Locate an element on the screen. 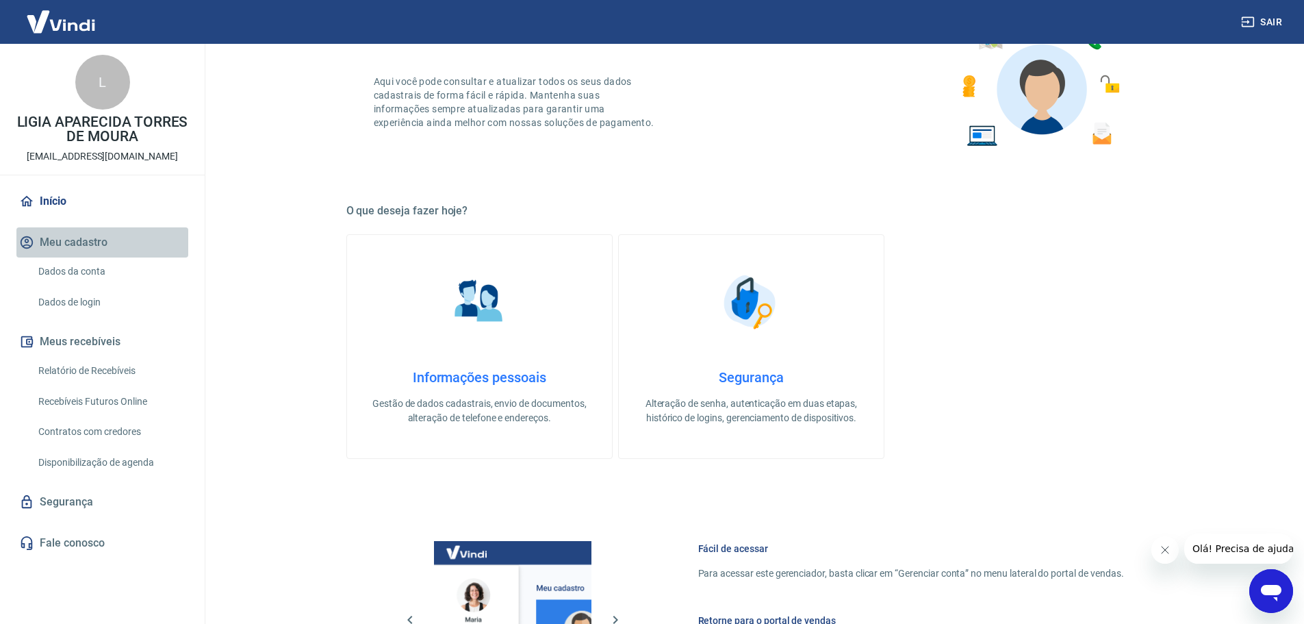 The height and width of the screenshot is (624, 1304). a: Recebíveis Futuros Online is located at coordinates (110, 401).